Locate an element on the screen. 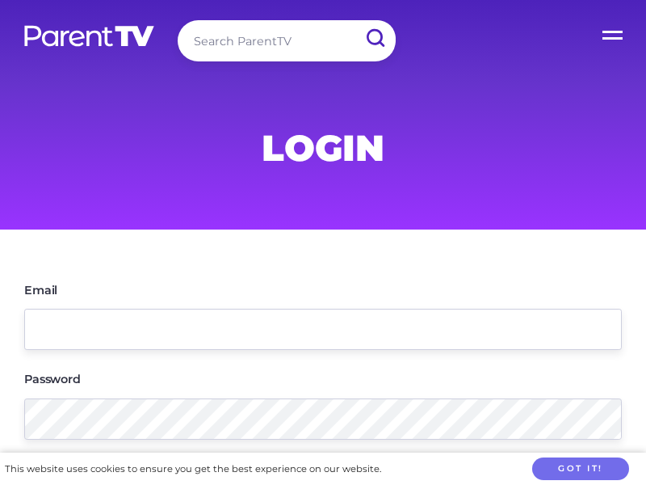 Image resolution: width=646 pixels, height=485 pixels. img: parenttv-logo-white.4c85aaf.svg is located at coordinates (89, 36).